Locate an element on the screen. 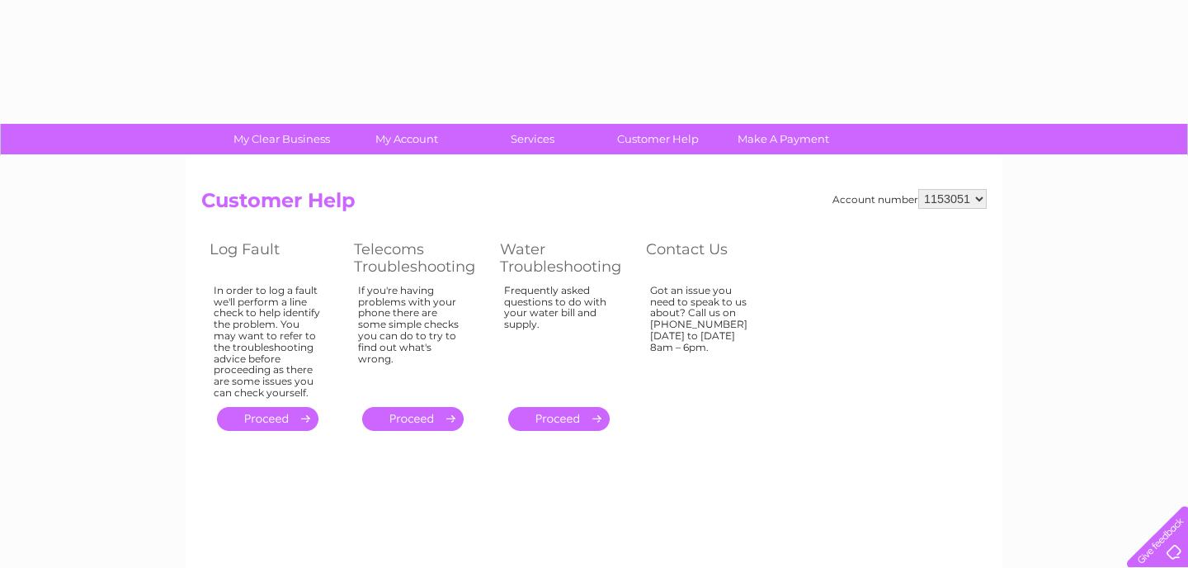 The height and width of the screenshot is (568, 1188). th: Telecoms Troubleshooting is located at coordinates (418, 257).